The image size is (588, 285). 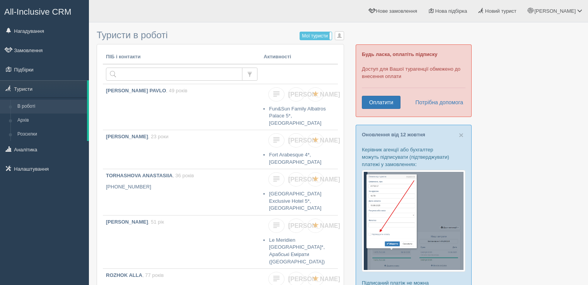 I want to click on button: Close, so click(x=461, y=135).